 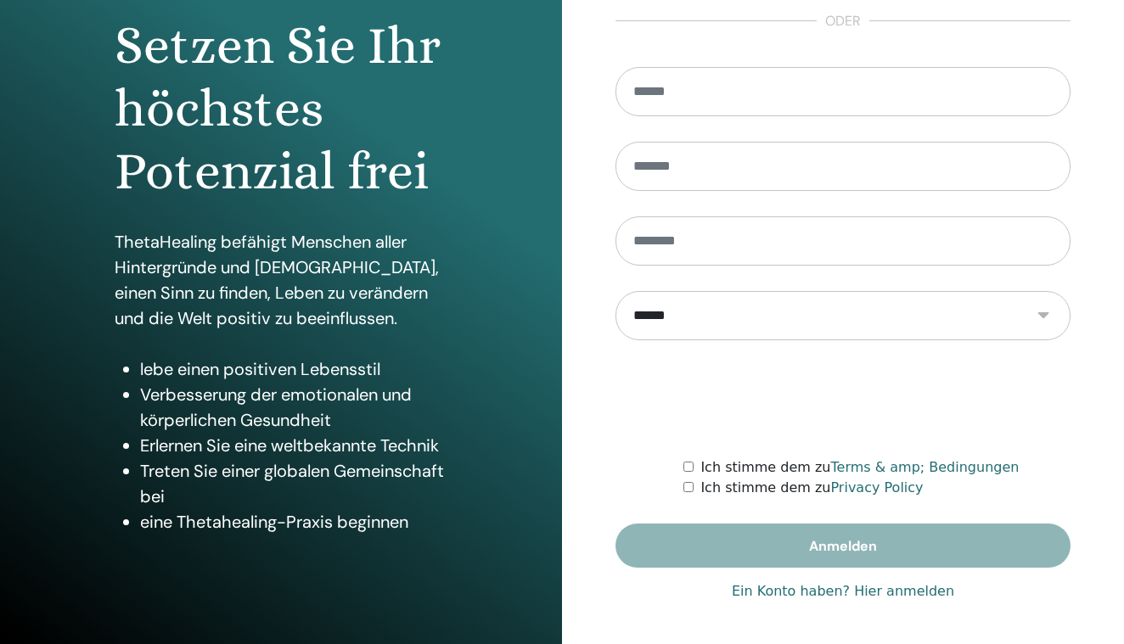 I want to click on li: Verbesserung der emotionalen und körperlichen Gesundheit, so click(x=293, y=407).